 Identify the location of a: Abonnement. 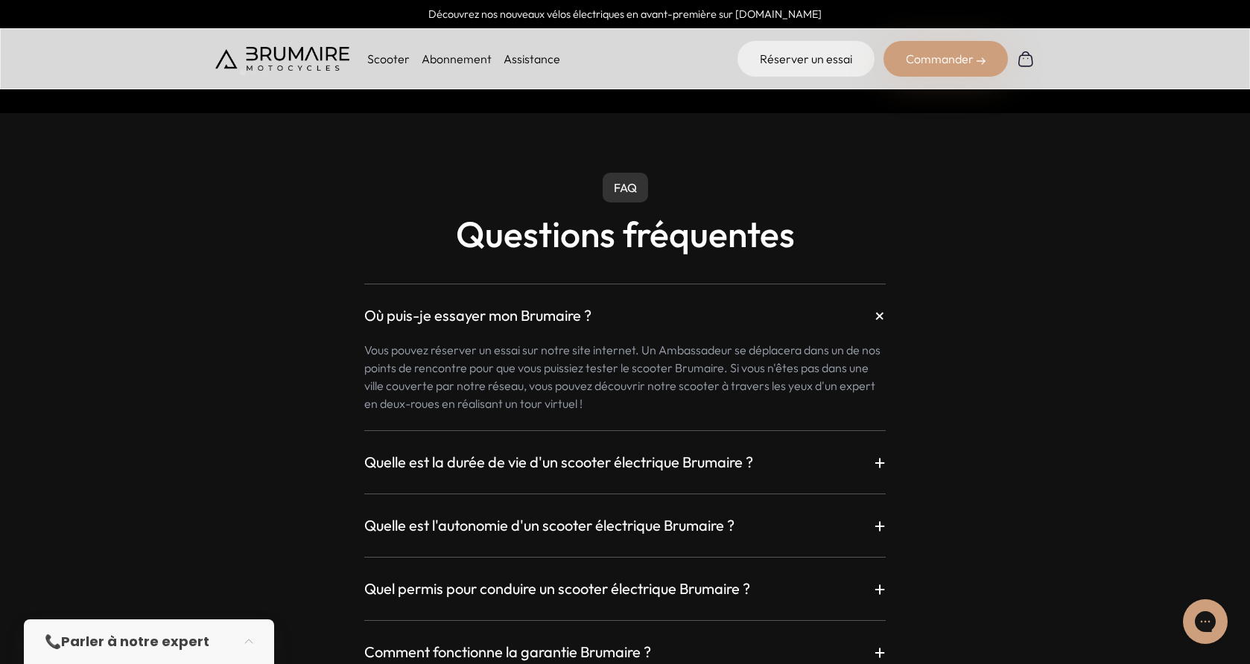
(457, 59).